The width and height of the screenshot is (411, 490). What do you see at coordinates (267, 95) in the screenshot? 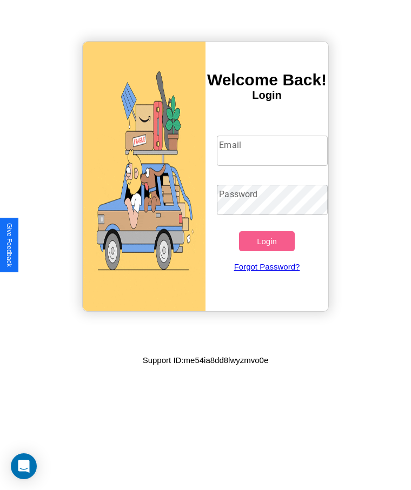
I see `h4: Login` at bounding box center [267, 95].